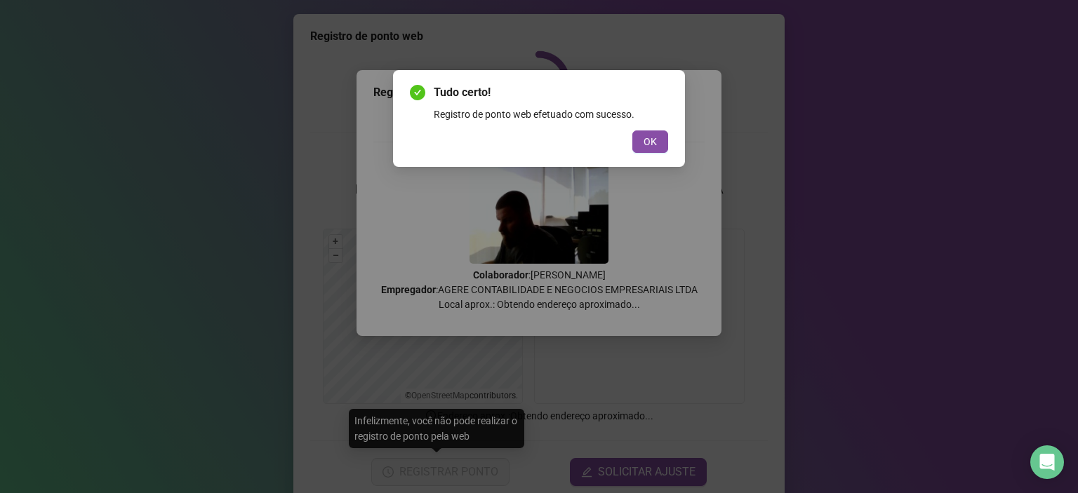 The image size is (1078, 493). I want to click on span: OK, so click(650, 142).